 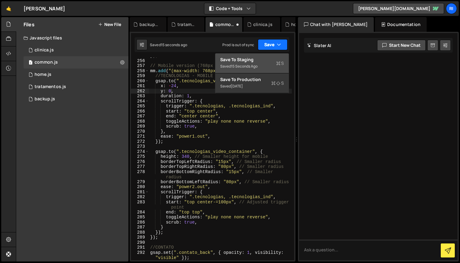 What do you see at coordinates (76, 87) in the screenshot?
I see `div: 12452/42786.js` at bounding box center [76, 87].